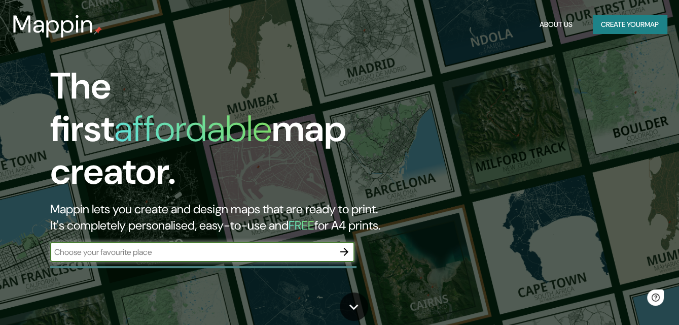 Image resolution: width=679 pixels, height=325 pixels. I want to click on h2: Mappin lets you create and design maps that are ready to print. It's completely personalised, eas..., so click(220, 217).